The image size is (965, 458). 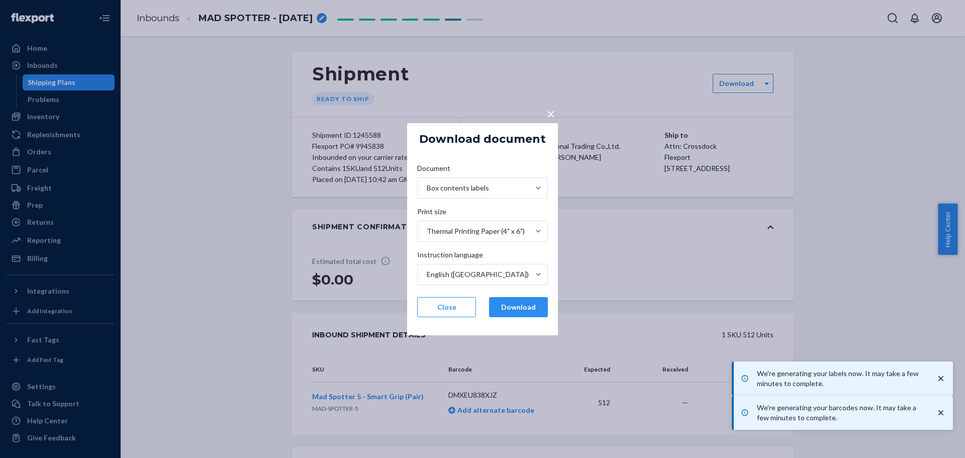 What do you see at coordinates (841, 413) in the screenshot?
I see `p: We're generating your barcodes now. It may take a few minutes to complete.` at bounding box center [841, 413].